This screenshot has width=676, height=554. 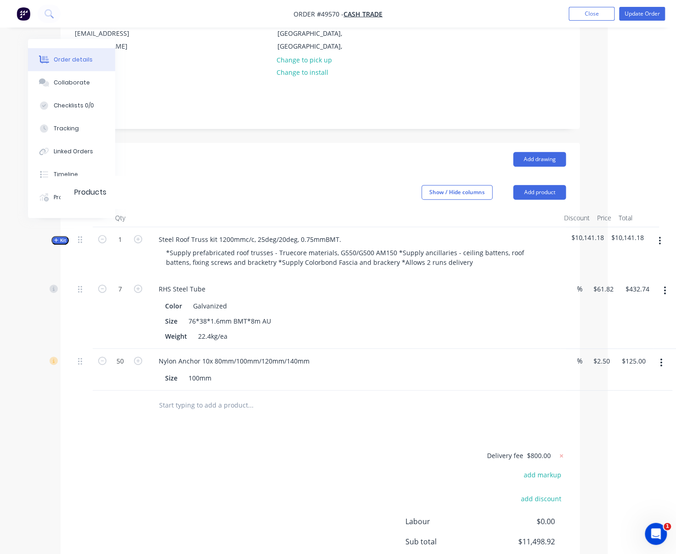 What do you see at coordinates (200, 378) in the screenshot?
I see `div: 100mm` at bounding box center [200, 378].